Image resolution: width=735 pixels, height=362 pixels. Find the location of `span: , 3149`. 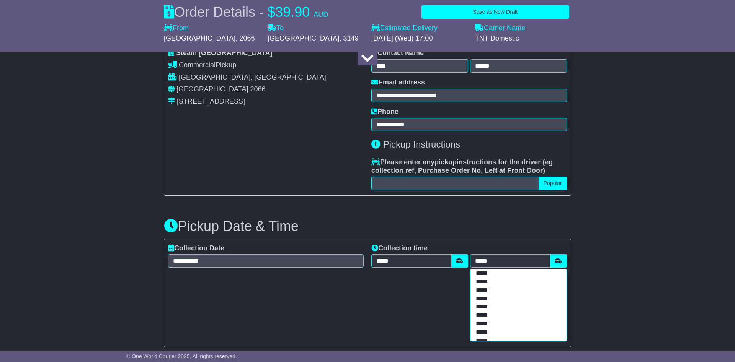

span: , 3149 is located at coordinates (349, 38).